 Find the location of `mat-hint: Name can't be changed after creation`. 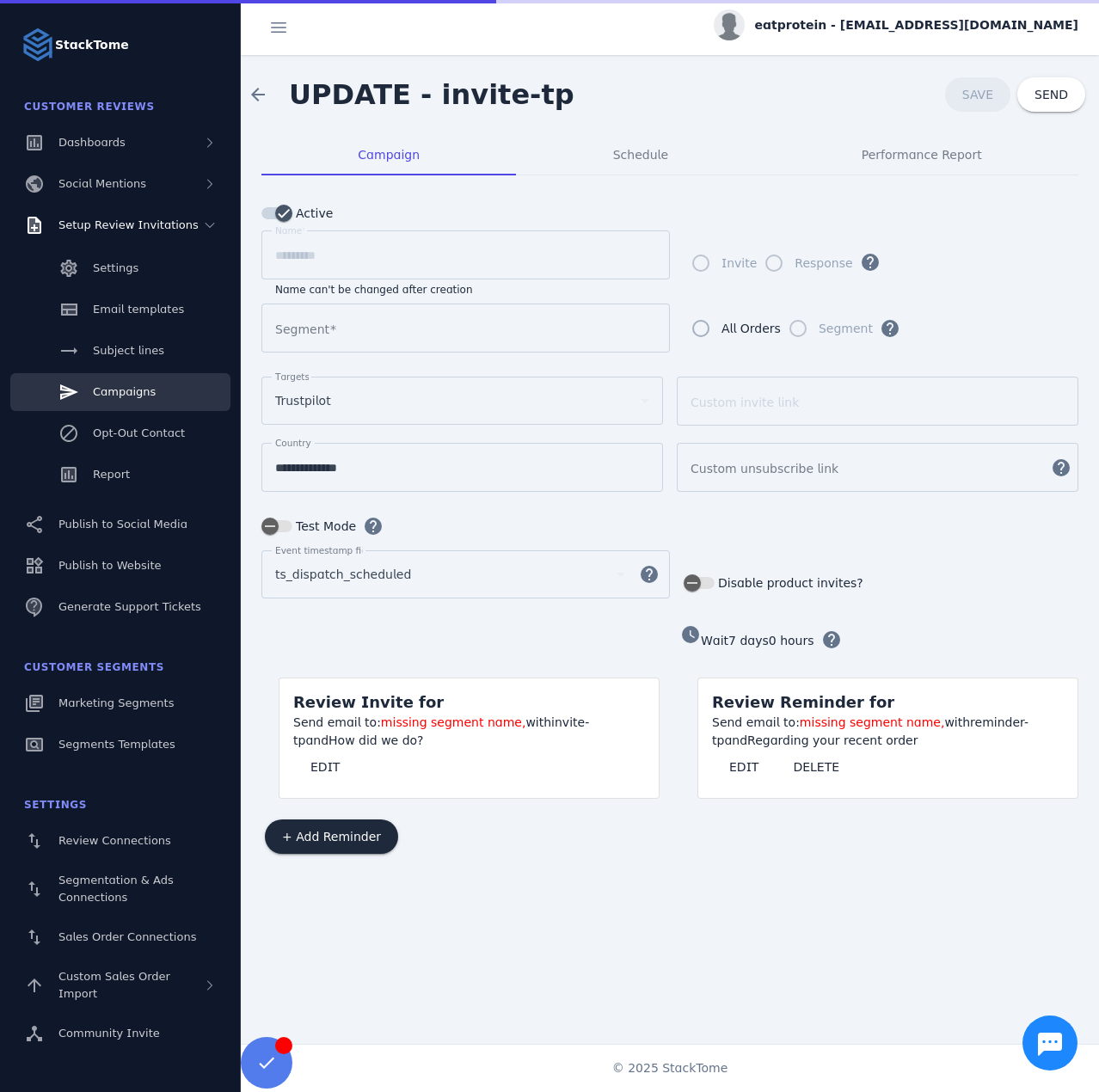

mat-hint: Name can't be changed after creation is located at coordinates (374, 288).